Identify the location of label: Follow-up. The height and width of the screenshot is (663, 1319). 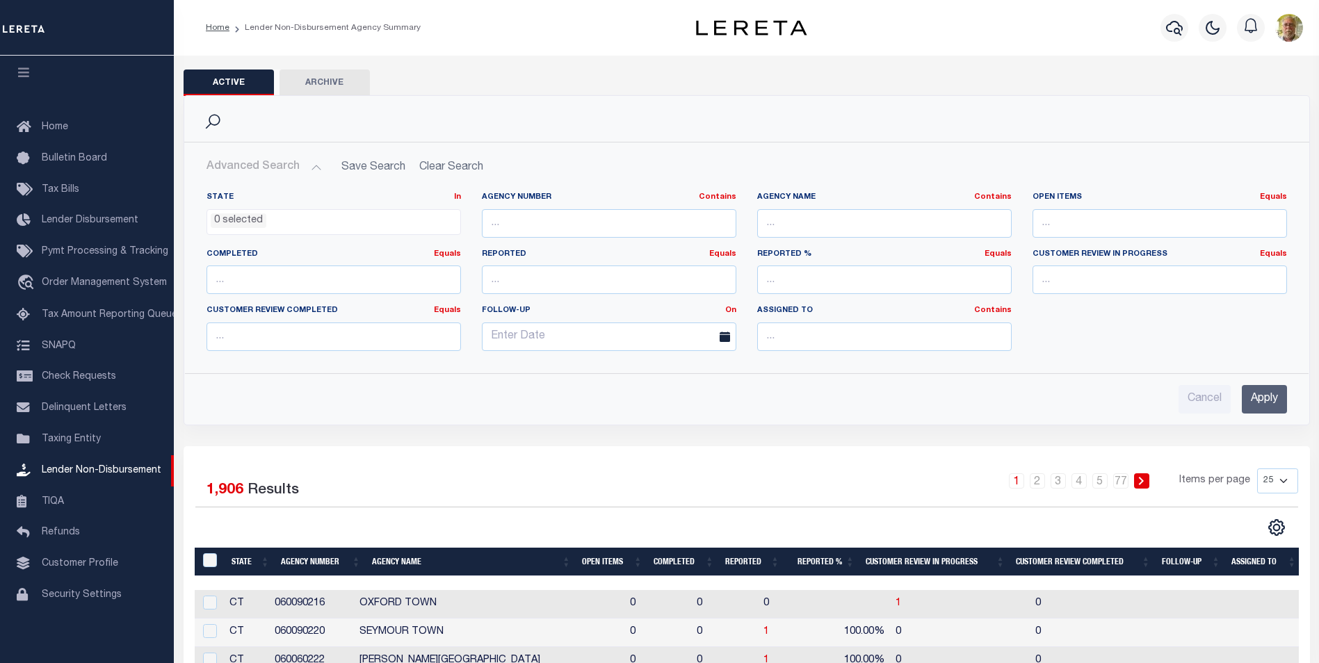
(609, 311).